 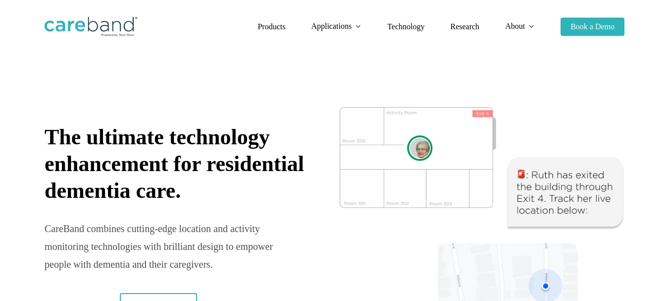 I want to click on div: CareBand combines cutting-edge location and activity monitoring technologies with brilliant desig..., so click(x=161, y=246).